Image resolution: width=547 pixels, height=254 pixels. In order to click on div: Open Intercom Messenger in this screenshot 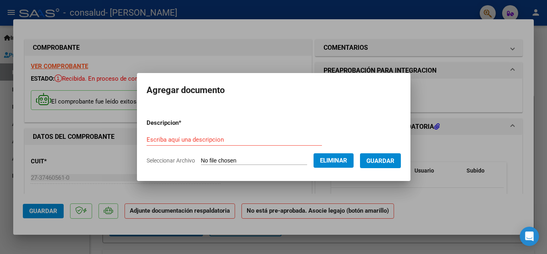, I will do `click(530, 236)`.